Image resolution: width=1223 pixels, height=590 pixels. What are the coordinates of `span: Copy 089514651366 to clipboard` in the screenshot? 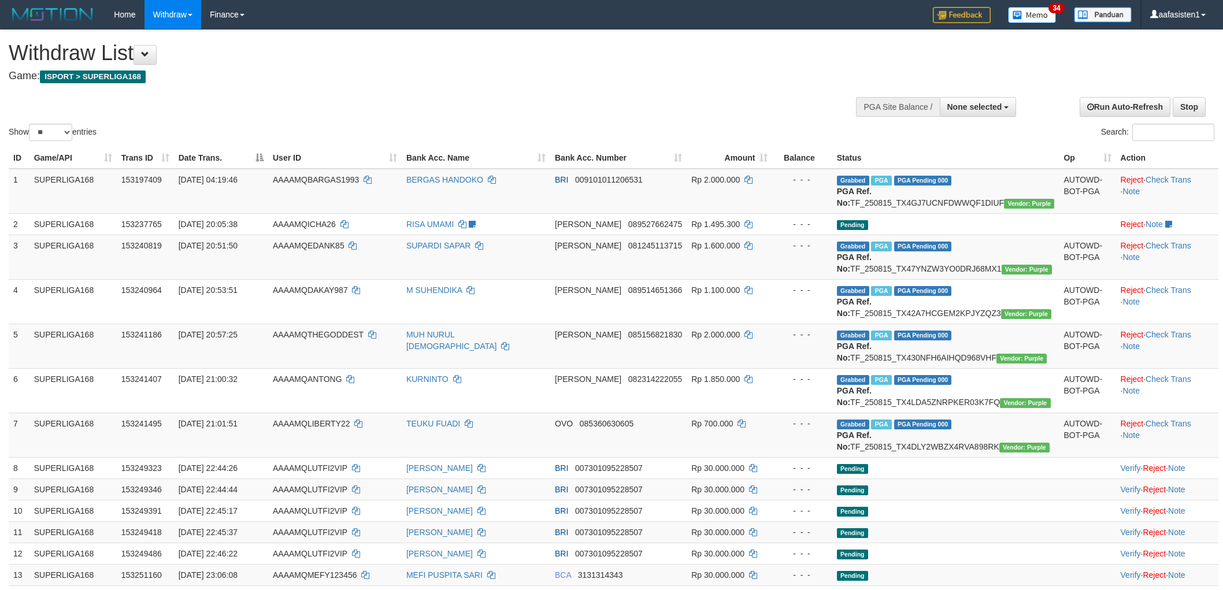 It's located at (655, 290).